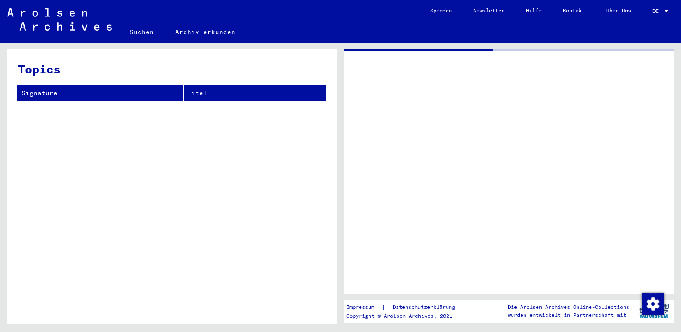  I want to click on p: wurden entwickelt in Partnerschaft mit, so click(568, 315).